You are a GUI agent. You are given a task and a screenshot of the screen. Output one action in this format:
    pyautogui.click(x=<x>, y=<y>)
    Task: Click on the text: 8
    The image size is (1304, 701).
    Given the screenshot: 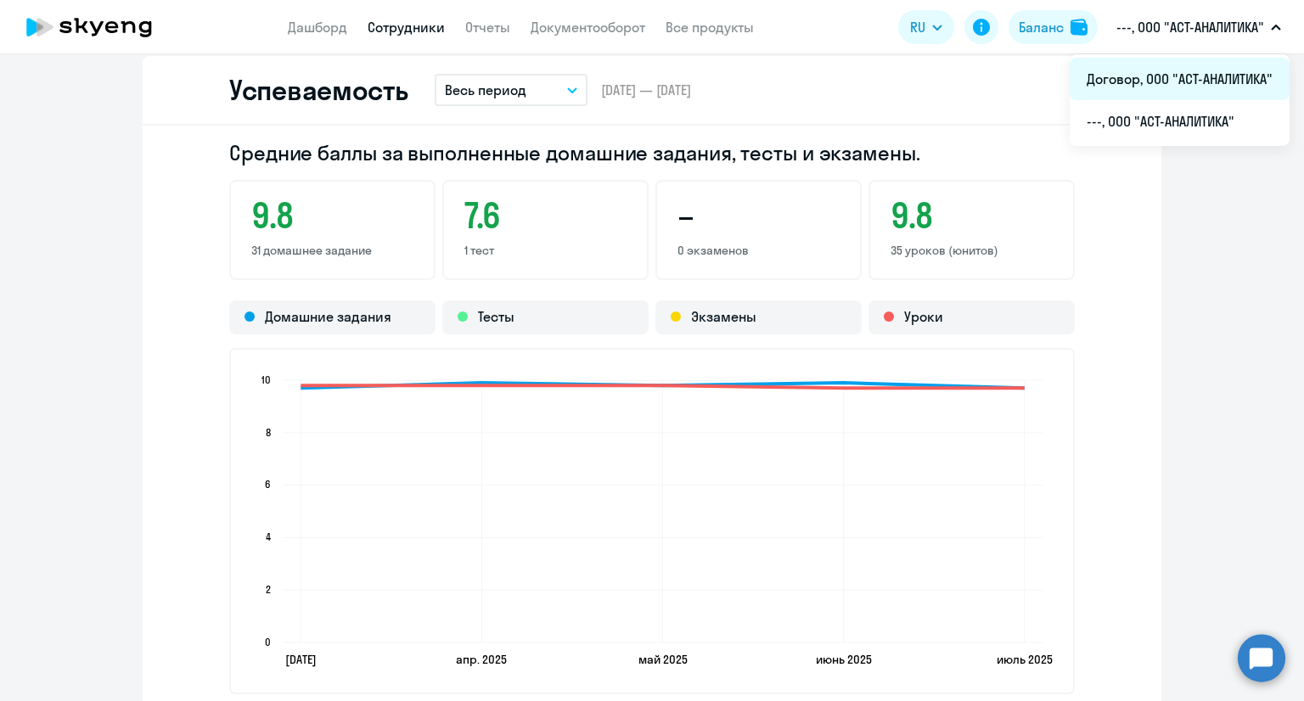 What is the action you would take?
    pyautogui.click(x=268, y=432)
    